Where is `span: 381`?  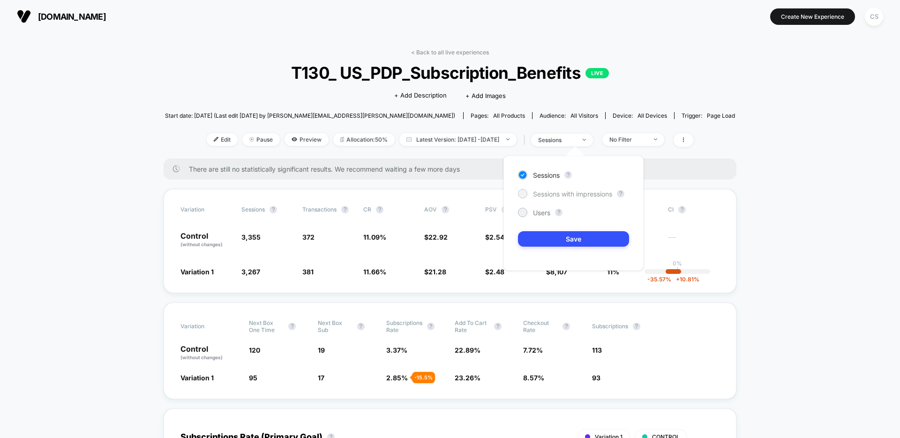
span: 381 is located at coordinates (308, 271).